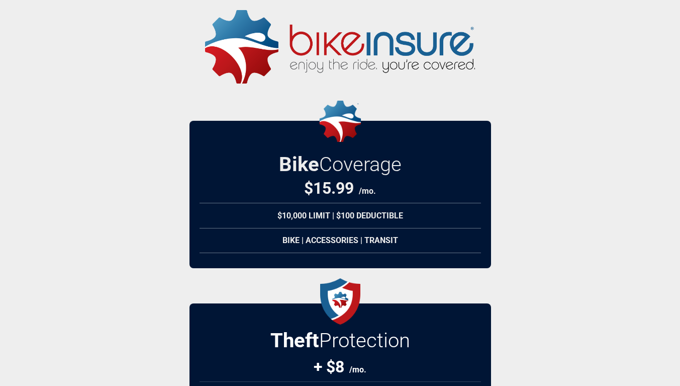 This screenshot has height=386, width=680. What do you see at coordinates (340, 240) in the screenshot?
I see `div: Bike | Accessories | Transit` at bounding box center [340, 240].